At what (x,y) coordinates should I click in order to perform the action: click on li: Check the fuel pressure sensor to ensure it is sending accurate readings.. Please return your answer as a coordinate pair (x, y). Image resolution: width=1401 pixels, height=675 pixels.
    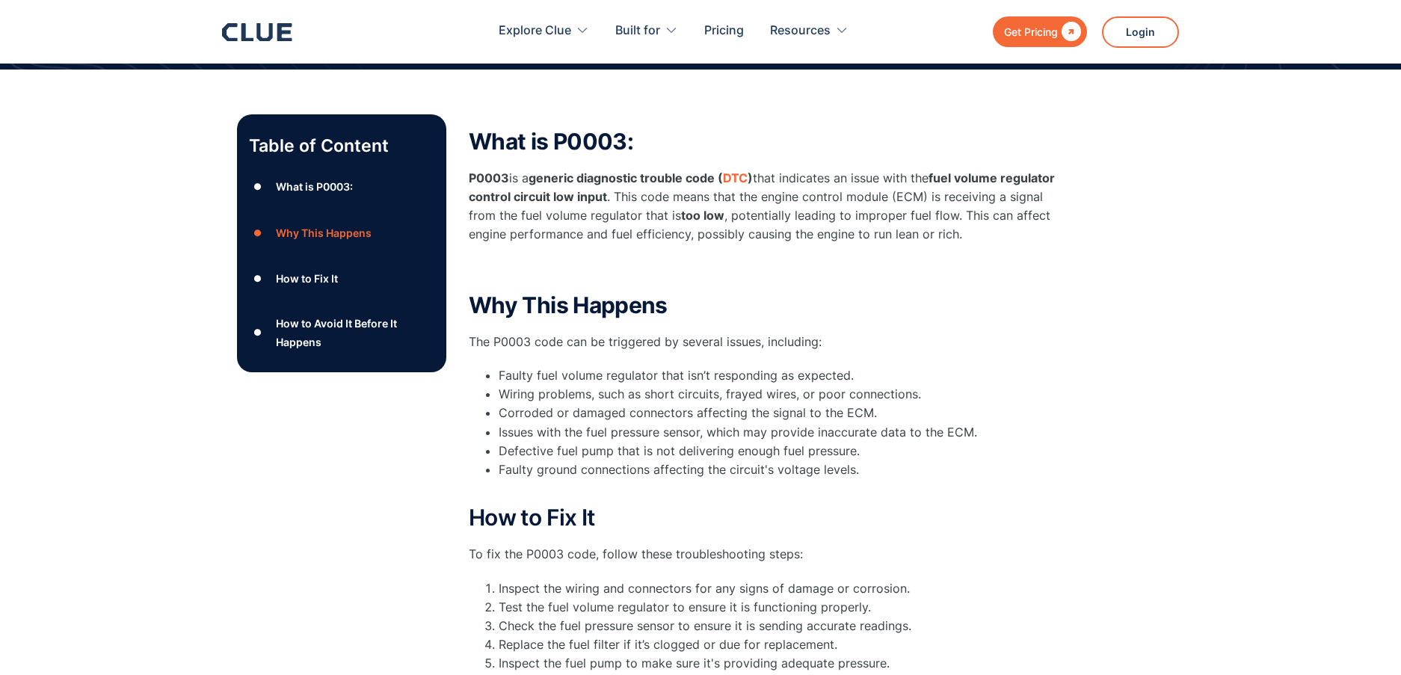
    Looking at the image, I should click on (783, 626).